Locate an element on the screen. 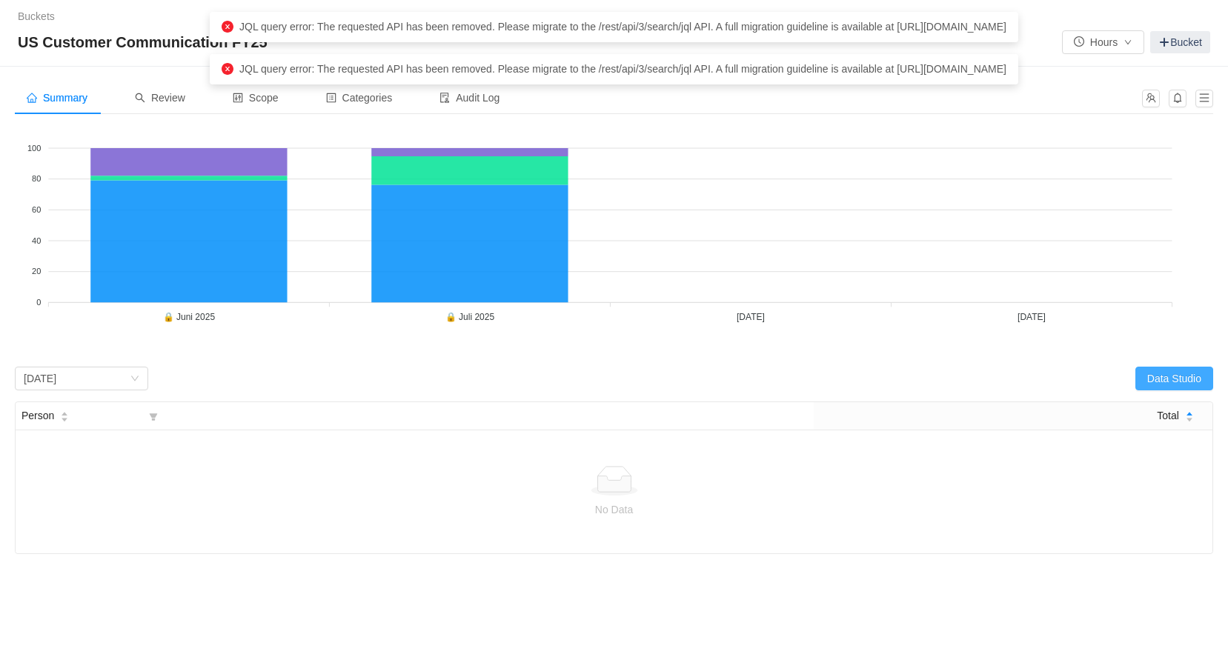 This screenshot has height=654, width=1228. a: Buckets is located at coordinates (36, 16).